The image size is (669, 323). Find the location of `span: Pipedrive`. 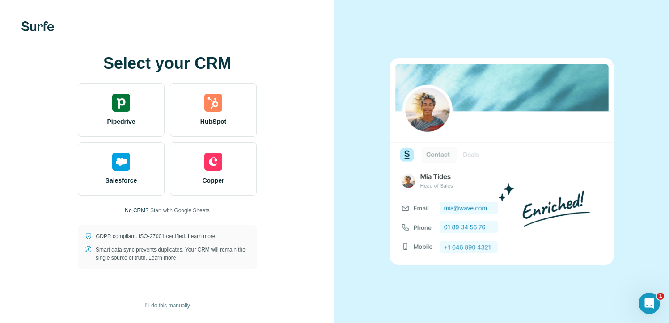

span: Pipedrive is located at coordinates (121, 122).